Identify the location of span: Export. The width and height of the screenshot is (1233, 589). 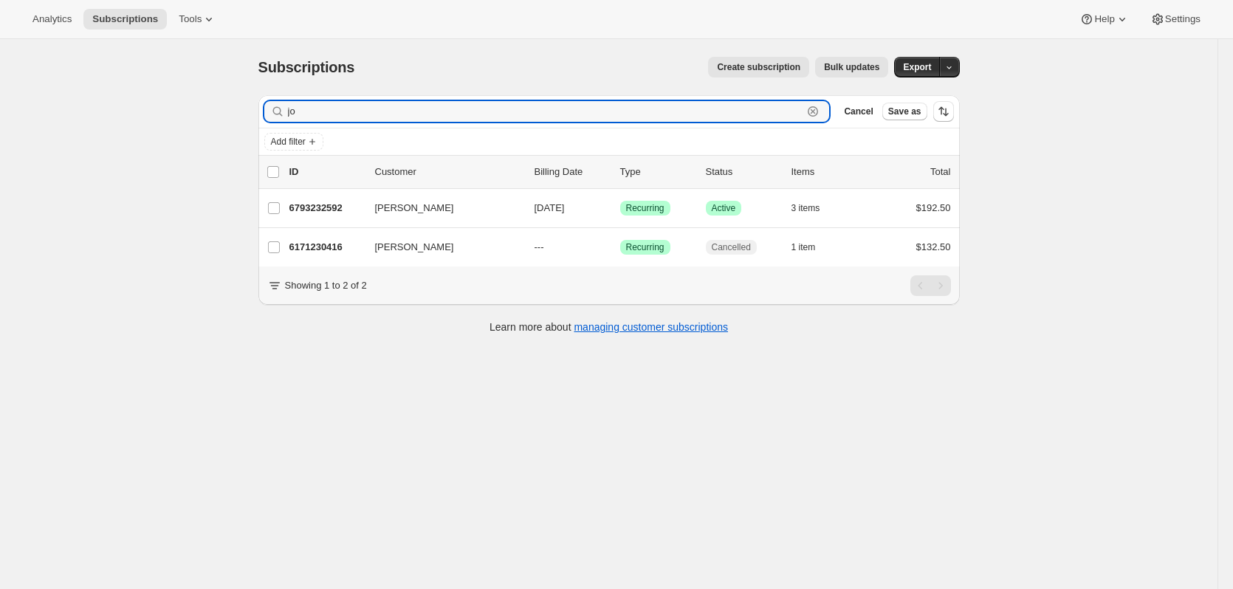
(917, 67).